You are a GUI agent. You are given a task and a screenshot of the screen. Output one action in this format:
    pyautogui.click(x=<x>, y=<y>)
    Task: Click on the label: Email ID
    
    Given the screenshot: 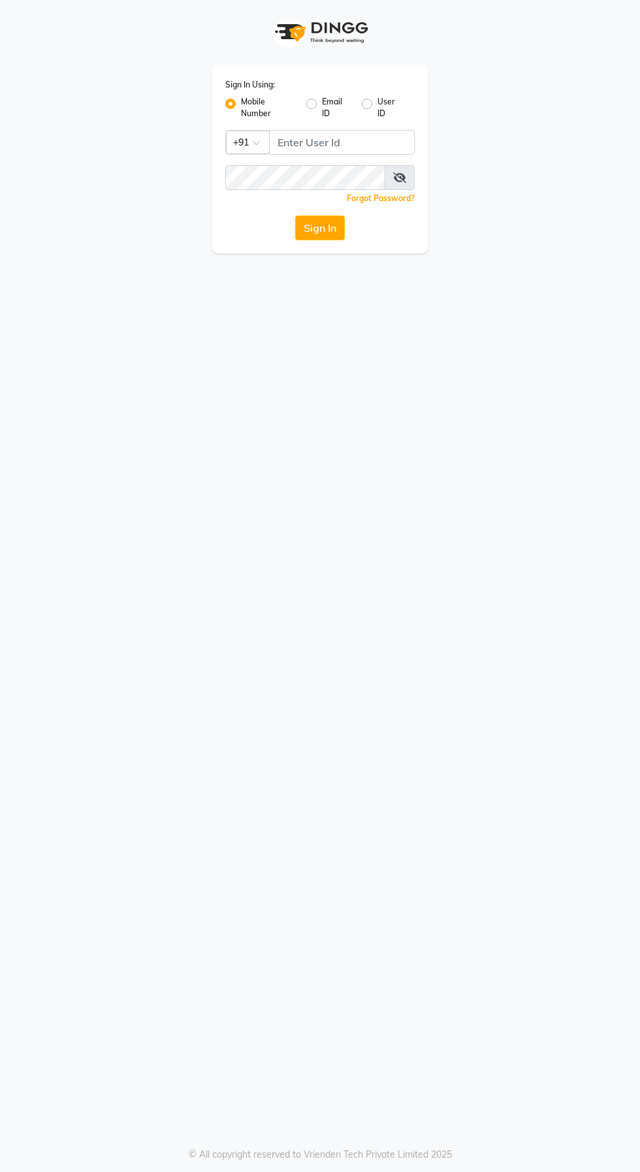 What is the action you would take?
    pyautogui.click(x=336, y=108)
    